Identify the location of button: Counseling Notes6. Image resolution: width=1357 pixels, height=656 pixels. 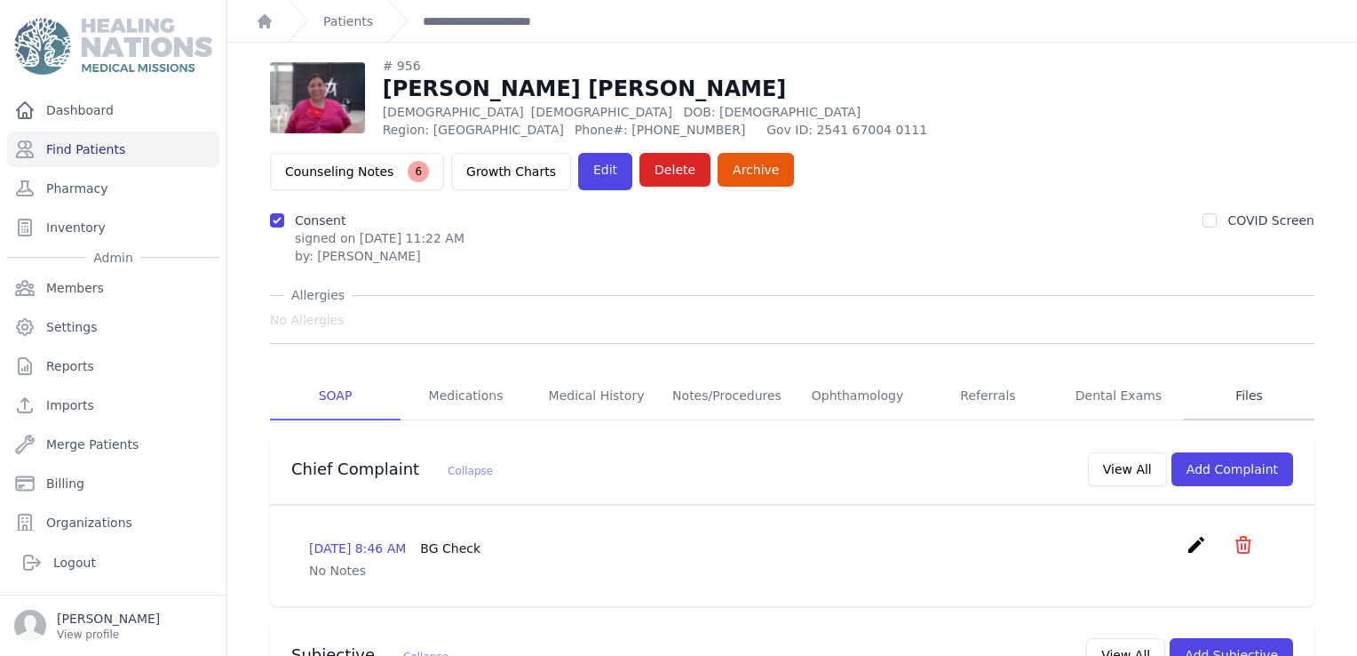
(357, 171).